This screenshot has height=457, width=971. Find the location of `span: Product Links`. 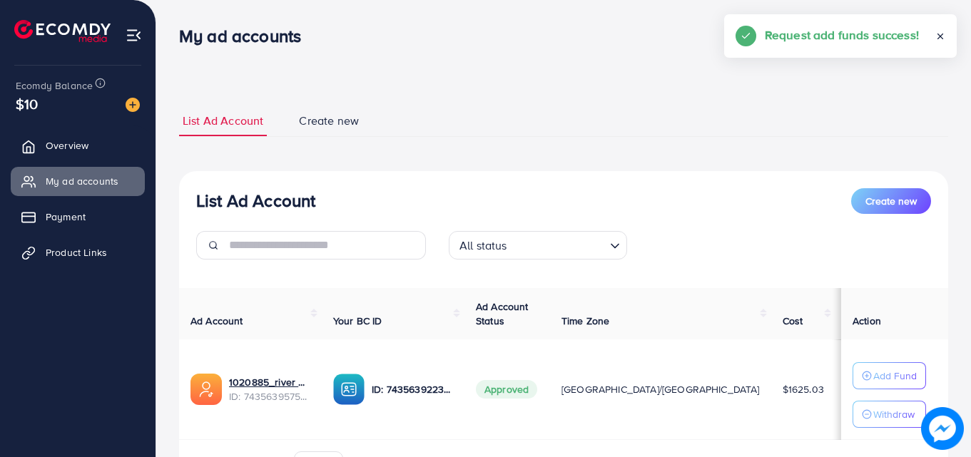

span: Product Links is located at coordinates (76, 252).